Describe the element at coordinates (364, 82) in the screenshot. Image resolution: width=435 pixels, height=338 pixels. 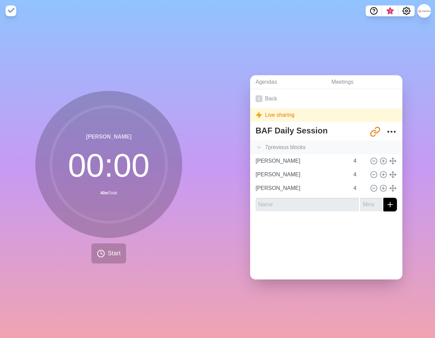
I see `a: Meetings` at that location.